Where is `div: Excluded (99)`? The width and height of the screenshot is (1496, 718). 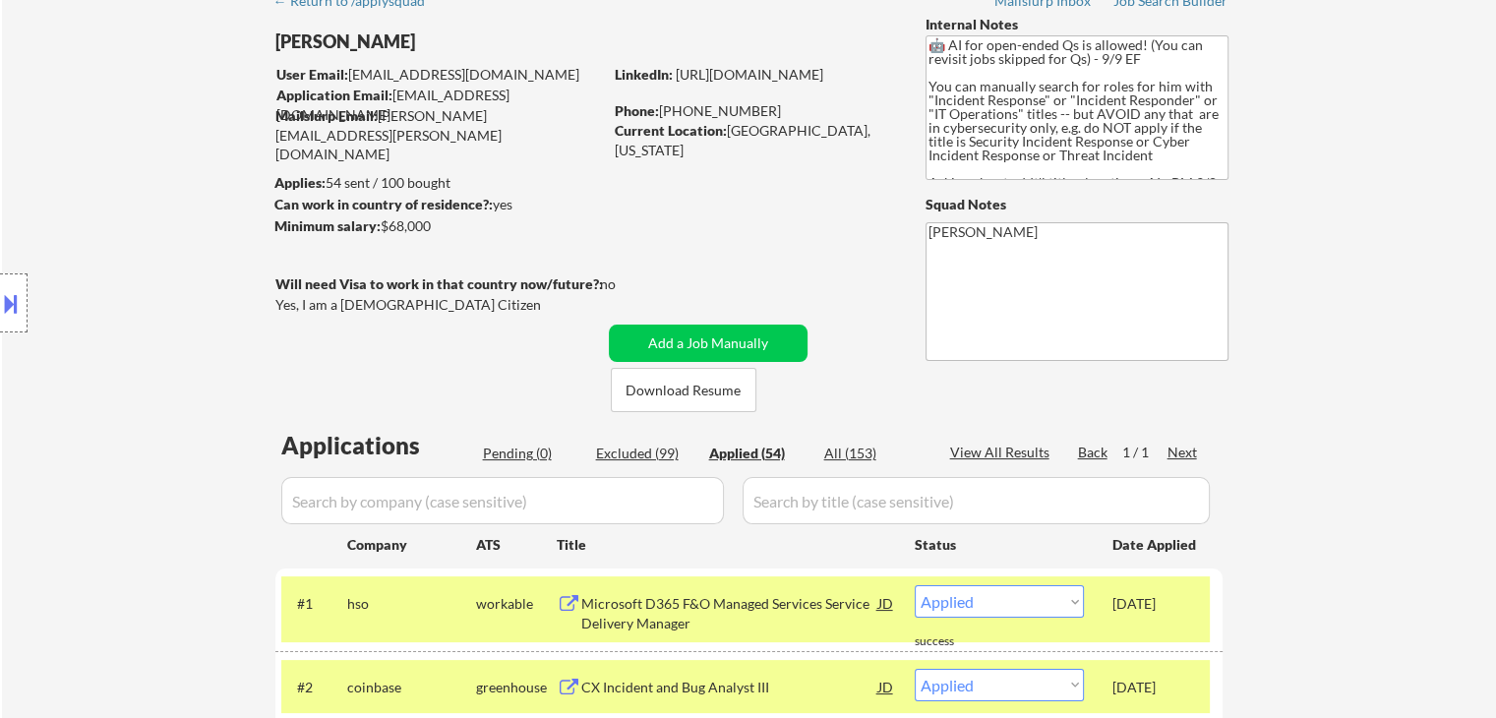
div: Excluded (99) is located at coordinates (645, 454).